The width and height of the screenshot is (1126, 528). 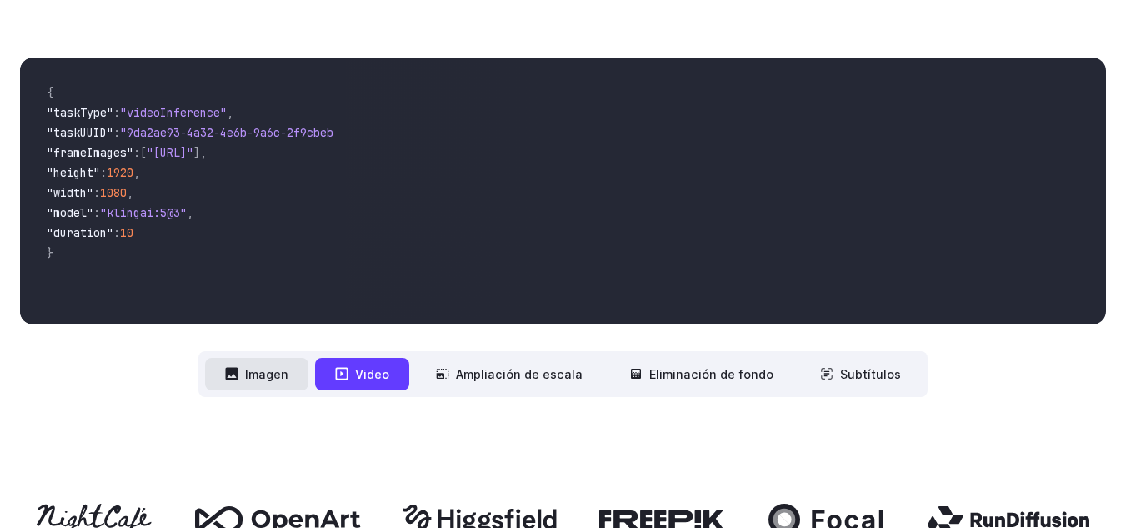 I want to click on font: Eliminación de fondo, so click(x=711, y=373).